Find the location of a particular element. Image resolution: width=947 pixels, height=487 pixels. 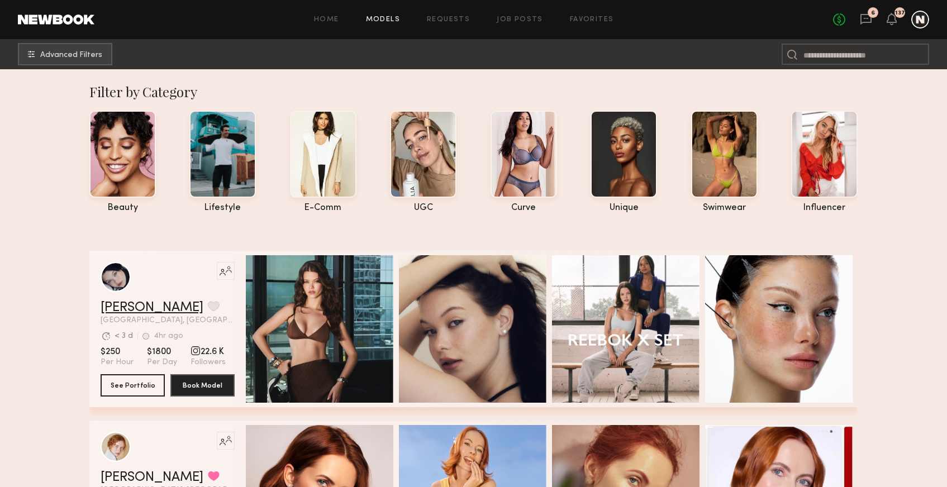

a: Job Posts is located at coordinates (520, 20).